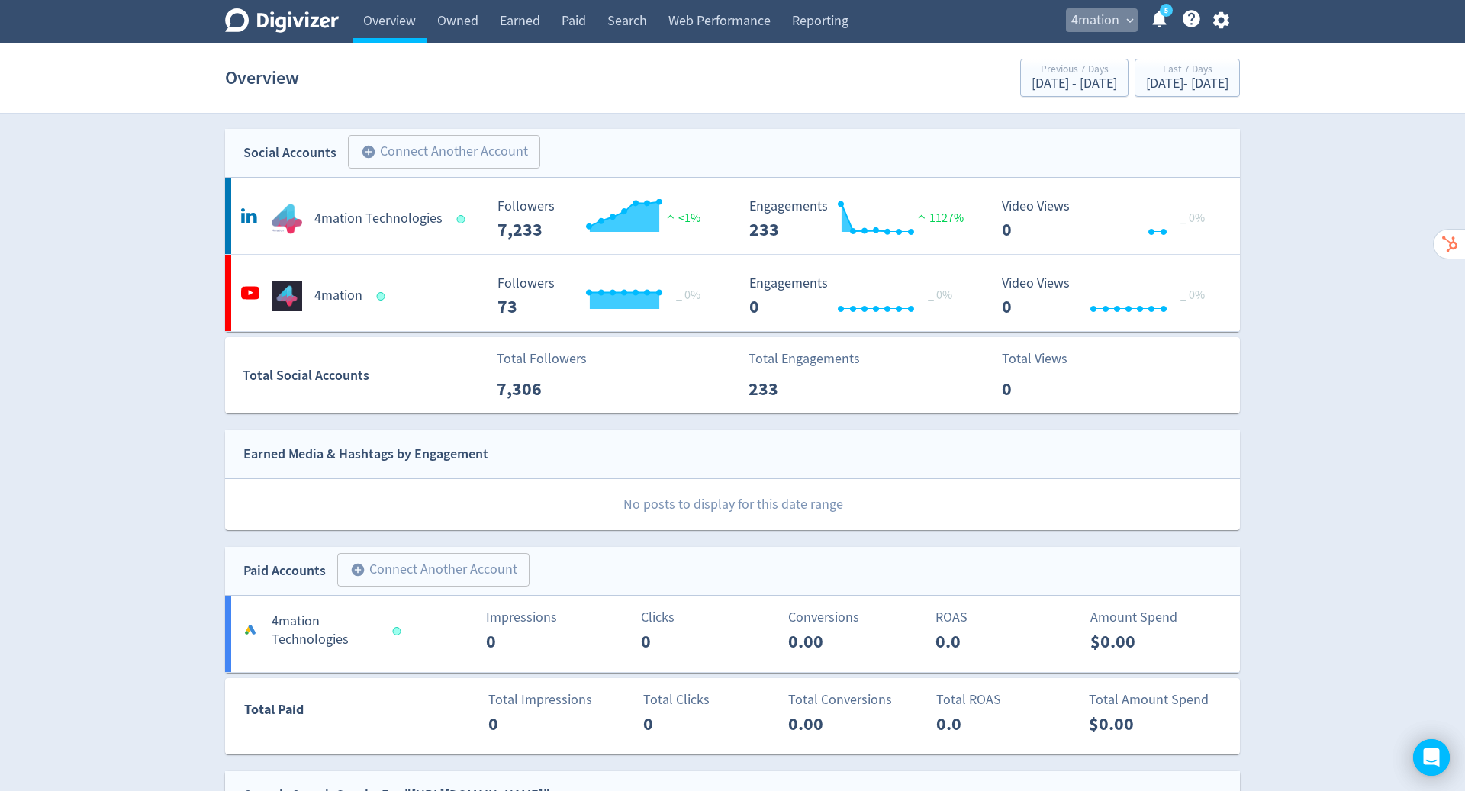 The width and height of the screenshot is (1465, 791). I want to click on span: Data last synced: 15 Sep 2025, 10:02am (AEST), so click(383, 296).